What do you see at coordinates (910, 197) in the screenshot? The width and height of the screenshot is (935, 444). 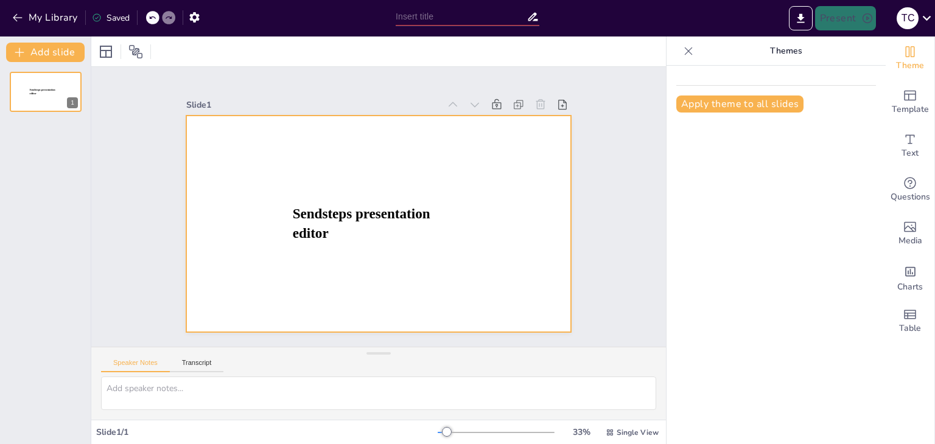 I see `span: Questions` at bounding box center [910, 197].